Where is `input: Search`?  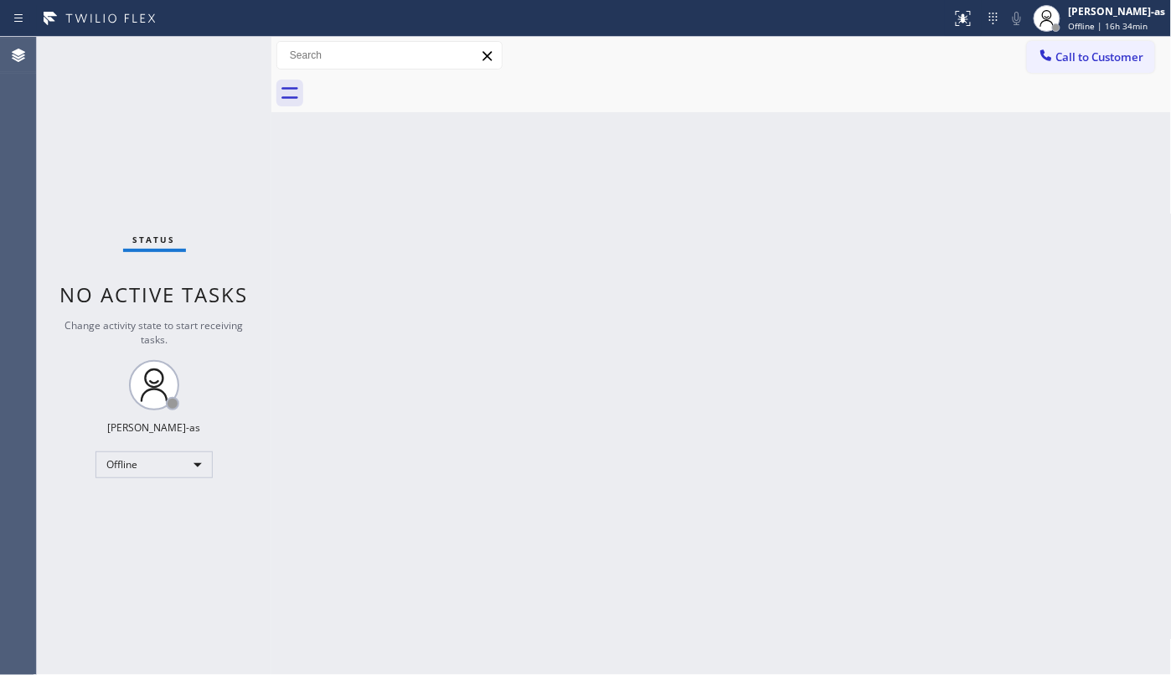 input: Search is located at coordinates (389, 55).